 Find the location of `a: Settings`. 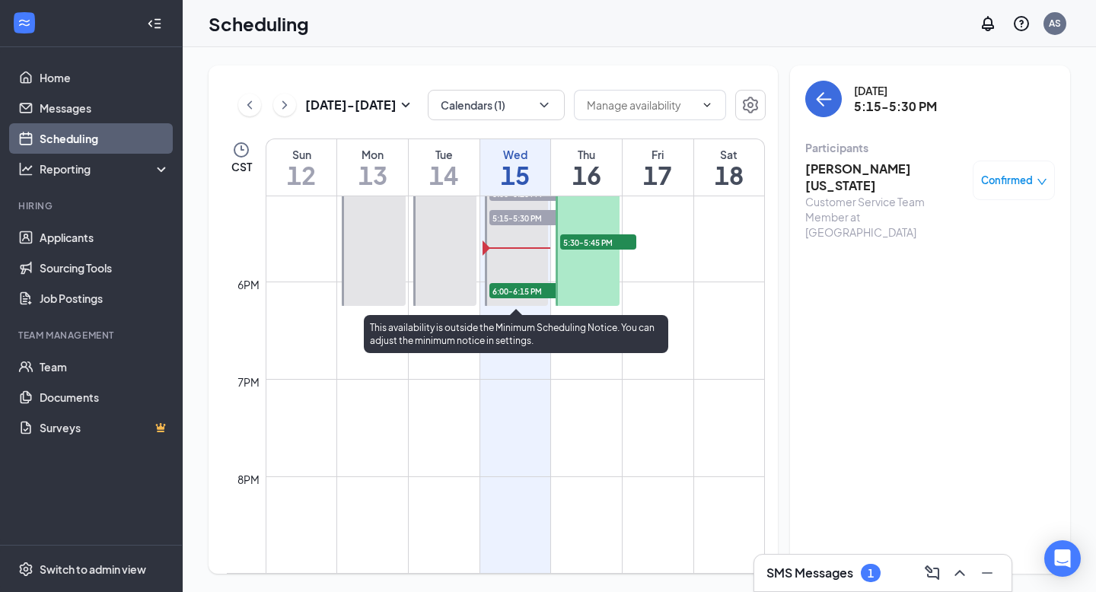

a: Settings is located at coordinates (750, 105).